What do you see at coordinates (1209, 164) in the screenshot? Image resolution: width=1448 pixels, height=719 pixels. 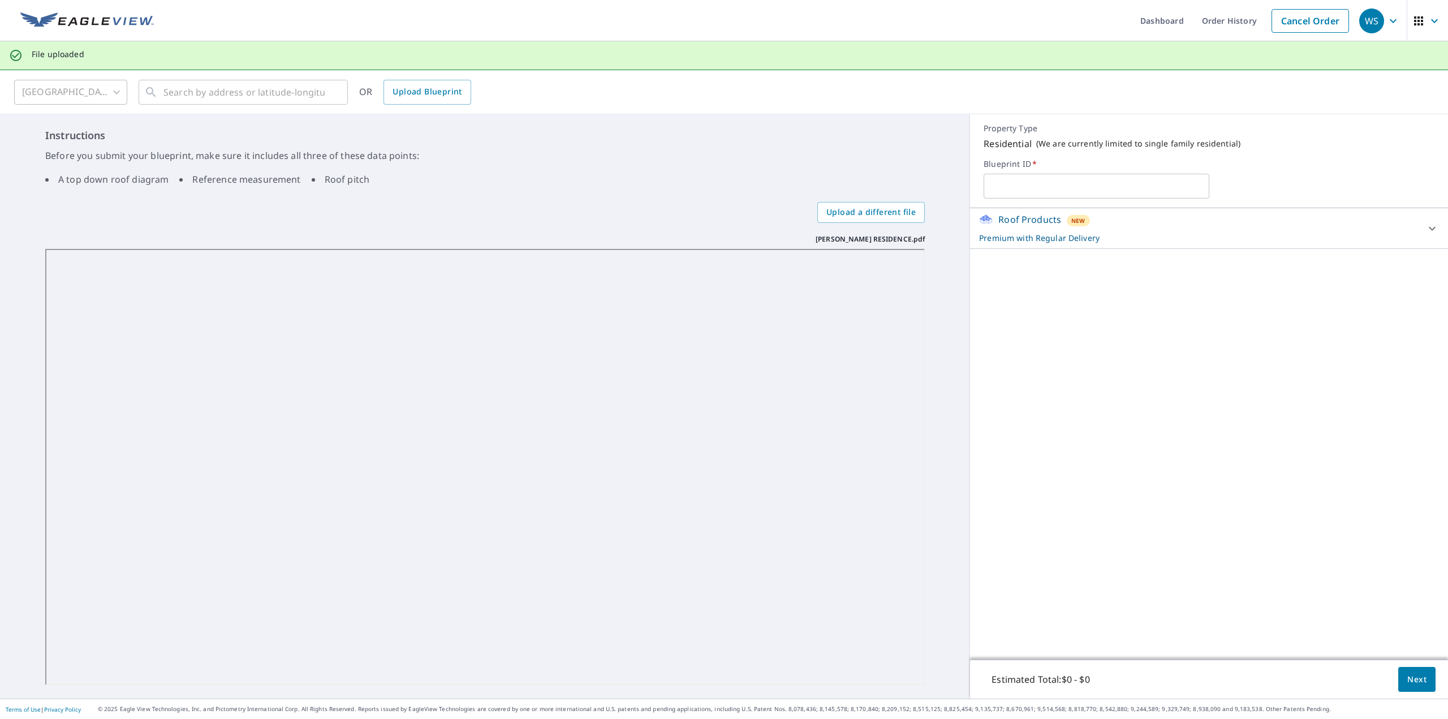 I see `label: Blueprint ID` at bounding box center [1209, 164].